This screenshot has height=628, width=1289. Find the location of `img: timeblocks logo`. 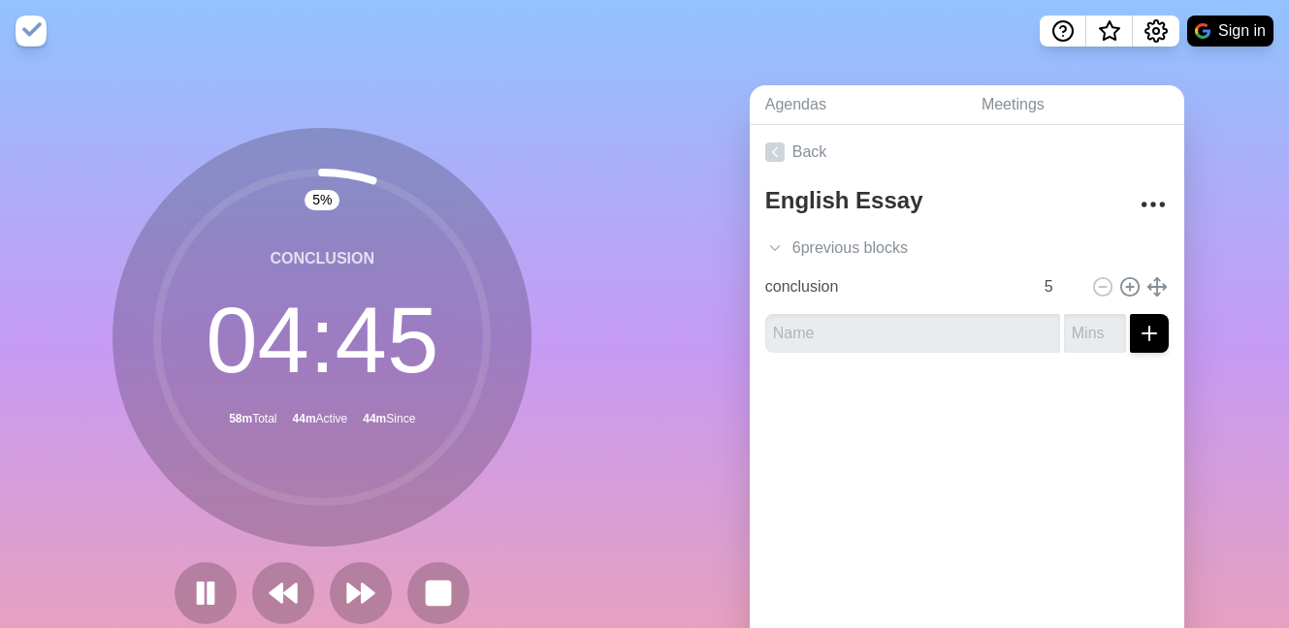

img: timeblocks logo is located at coordinates (31, 31).